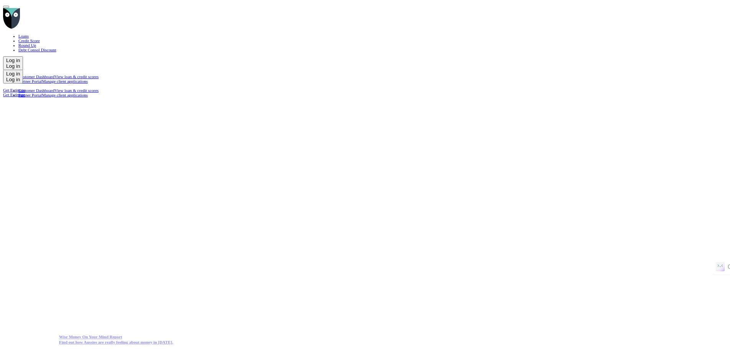 The width and height of the screenshot is (730, 349). Describe the element at coordinates (372, 36) in the screenshot. I see `div: Loans` at that location.